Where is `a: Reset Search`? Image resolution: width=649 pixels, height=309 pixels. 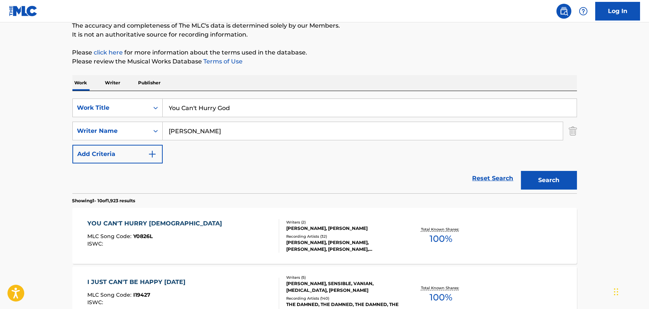 a: Reset Search is located at coordinates (493, 178).